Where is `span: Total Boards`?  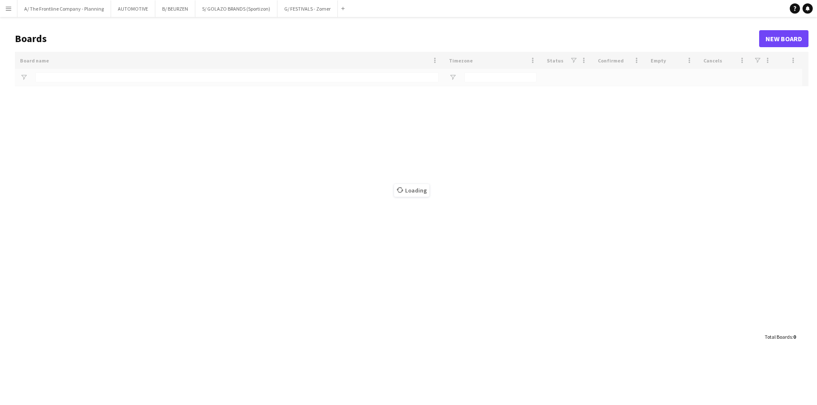 span: Total Boards is located at coordinates (778, 337).